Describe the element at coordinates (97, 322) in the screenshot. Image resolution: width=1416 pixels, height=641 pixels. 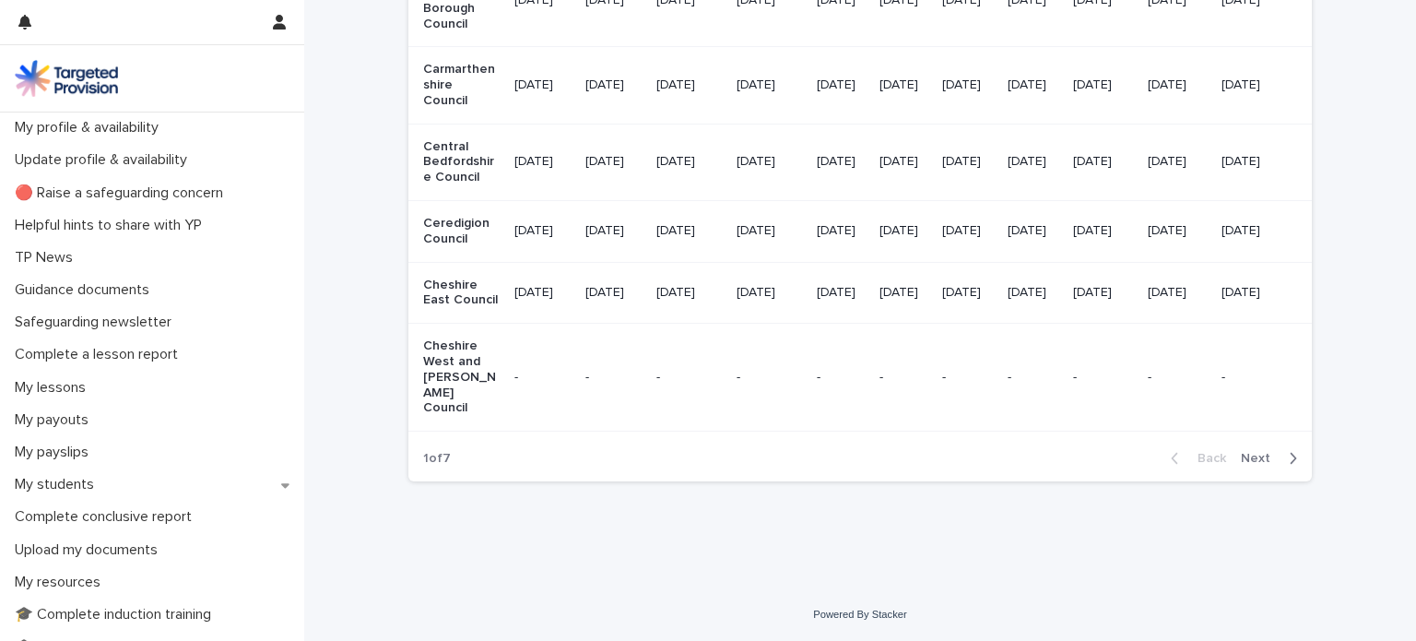
I see `p: Safeguarding newsletter` at that location.